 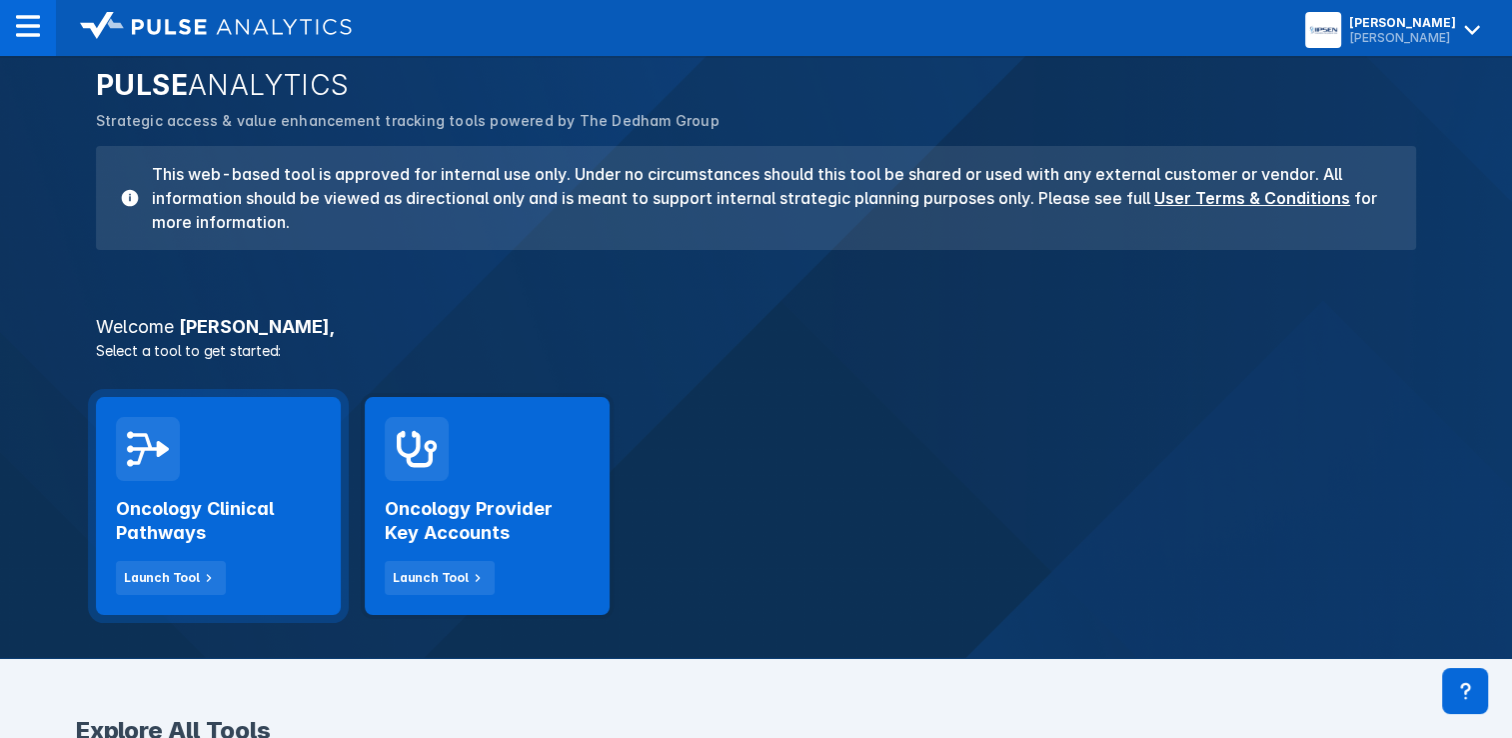 What do you see at coordinates (218, 521) in the screenshot?
I see `h2: Oncology Clinical Pathways` at bounding box center [218, 521].